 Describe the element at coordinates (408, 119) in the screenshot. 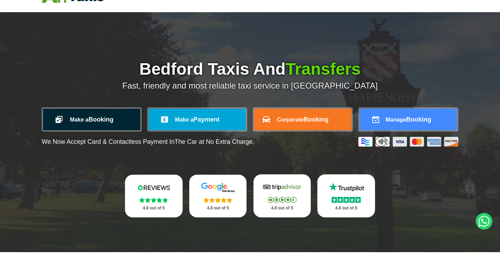

I see `a: ManageBooking` at that location.